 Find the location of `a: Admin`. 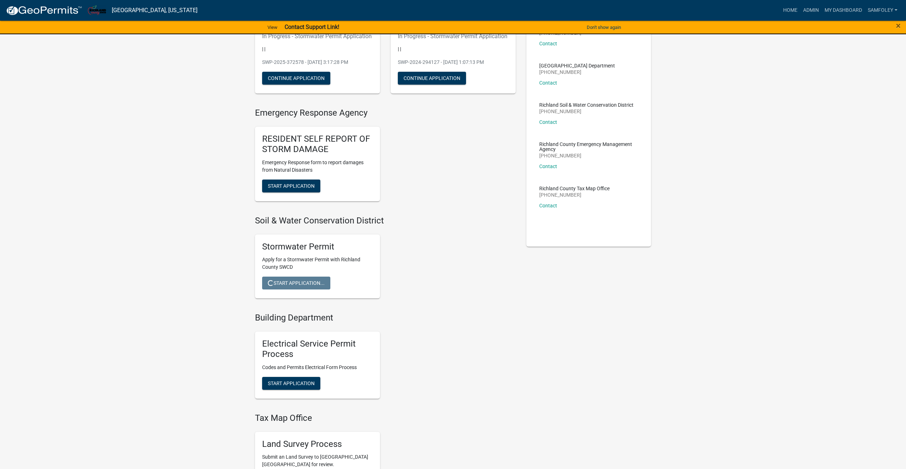

a: Admin is located at coordinates (811, 10).